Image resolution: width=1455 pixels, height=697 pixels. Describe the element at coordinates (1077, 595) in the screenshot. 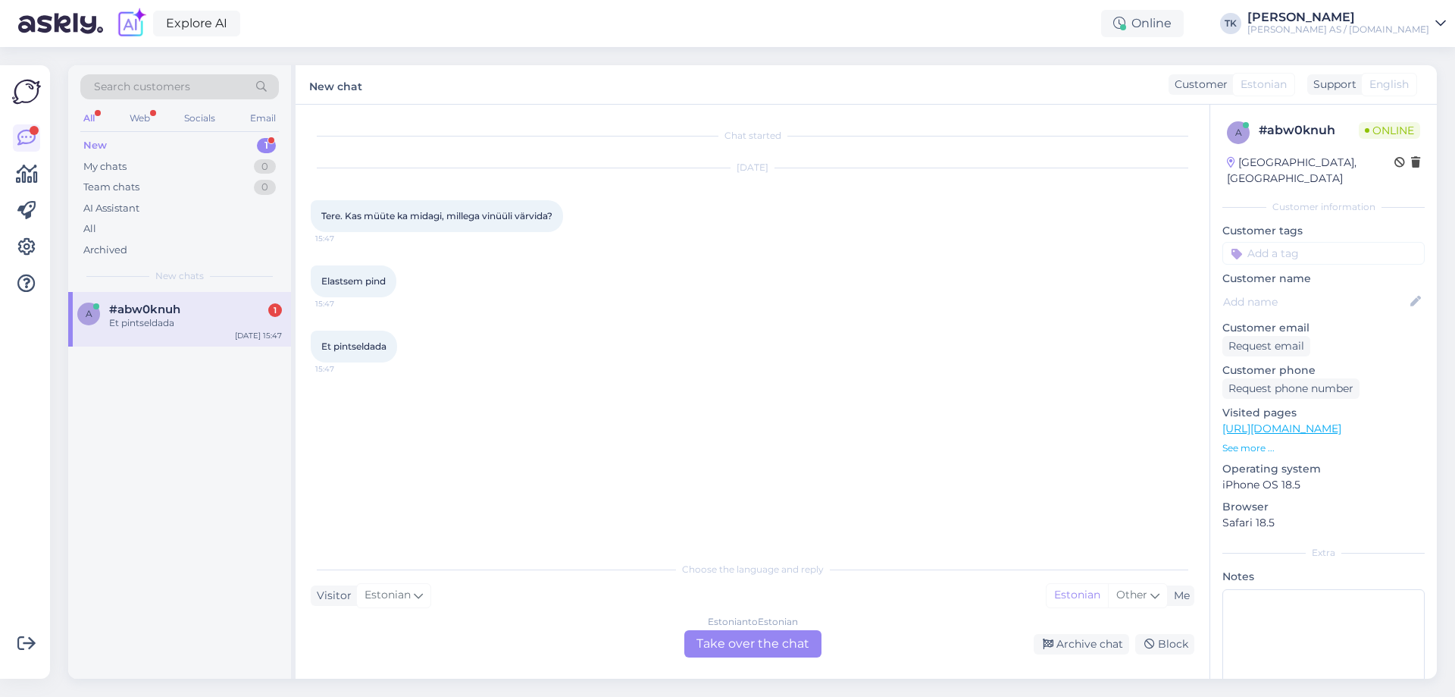

I see `div: Estonian` at that location.